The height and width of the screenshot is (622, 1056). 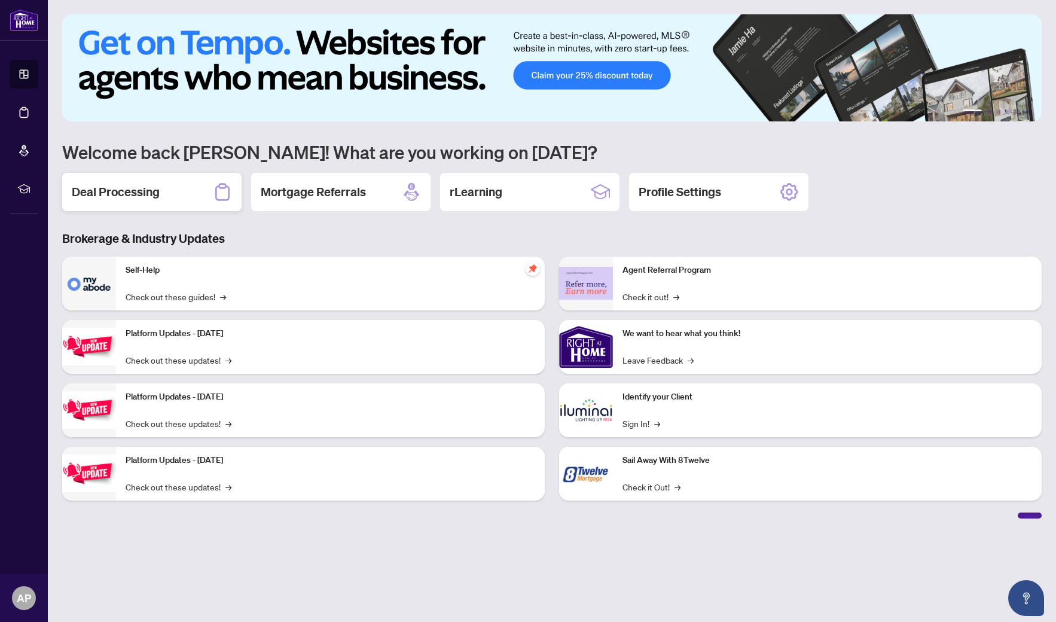 I want to click on button: 5, so click(x=1018, y=112).